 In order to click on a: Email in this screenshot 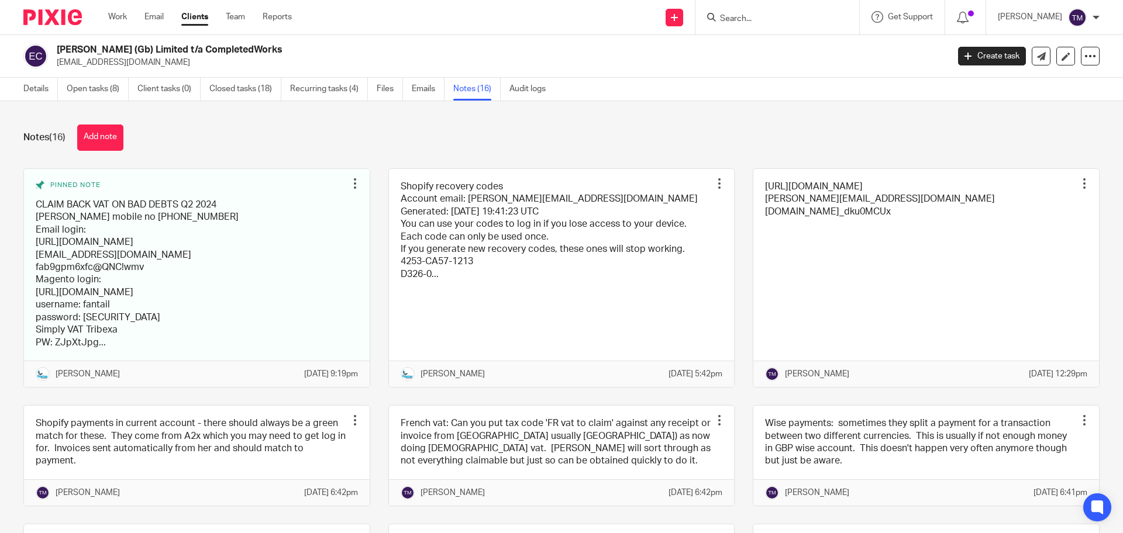, I will do `click(154, 17)`.